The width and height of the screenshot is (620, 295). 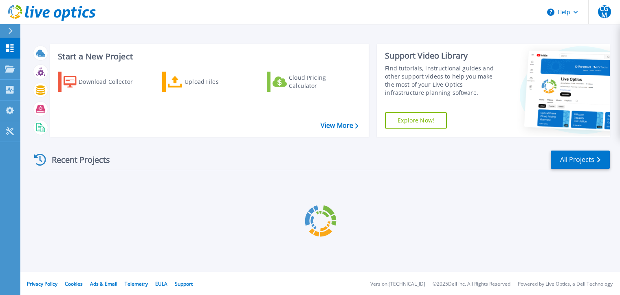 I want to click on a: EULA, so click(x=161, y=284).